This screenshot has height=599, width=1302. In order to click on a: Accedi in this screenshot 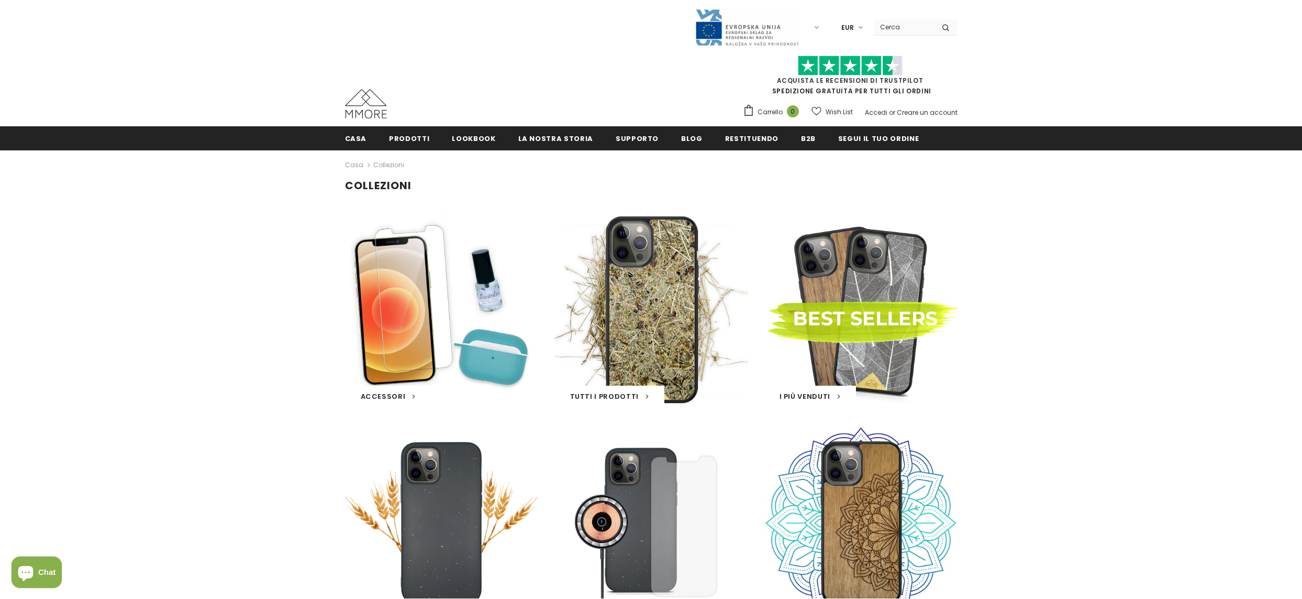, I will do `click(876, 112)`.